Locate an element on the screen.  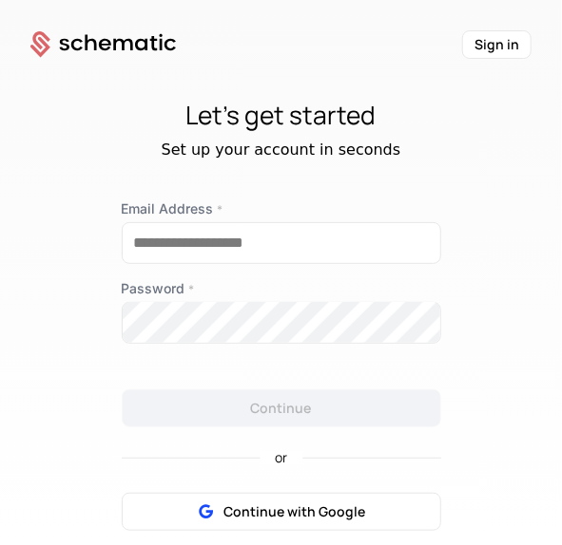
button: Continue with Google is located at coordinates (281, 512).